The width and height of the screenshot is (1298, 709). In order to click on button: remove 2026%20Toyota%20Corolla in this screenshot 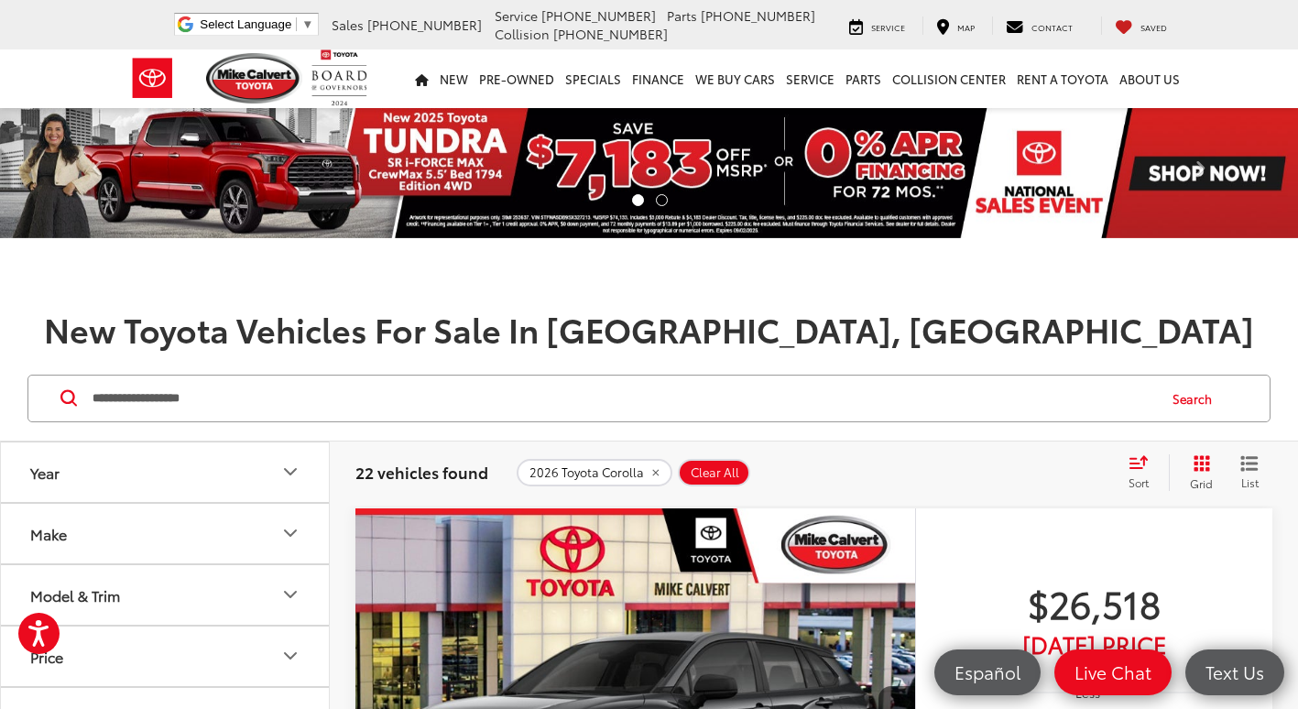, I will do `click(594, 473)`.